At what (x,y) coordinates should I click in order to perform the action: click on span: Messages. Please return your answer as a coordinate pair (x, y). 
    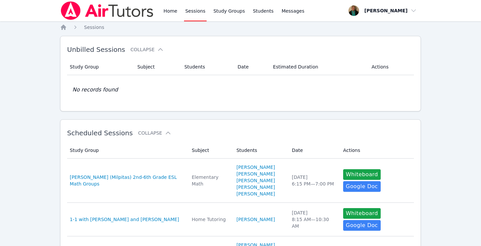
    Looking at the image, I should click on (293, 11).